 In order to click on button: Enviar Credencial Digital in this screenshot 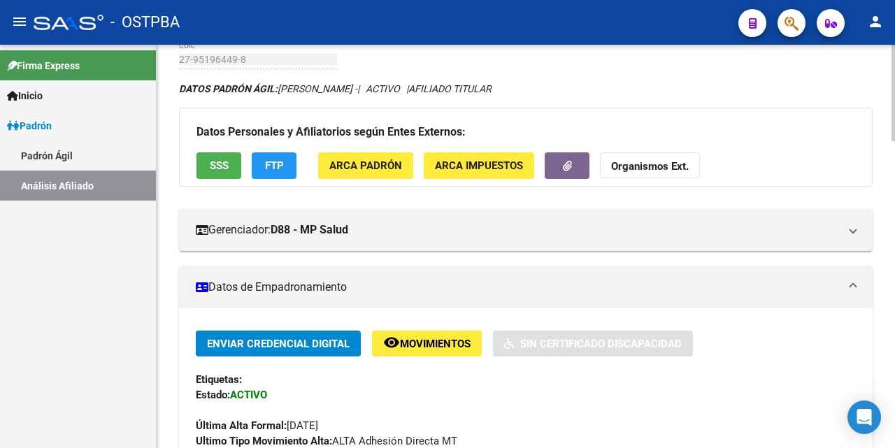, I will do `click(278, 343)`.